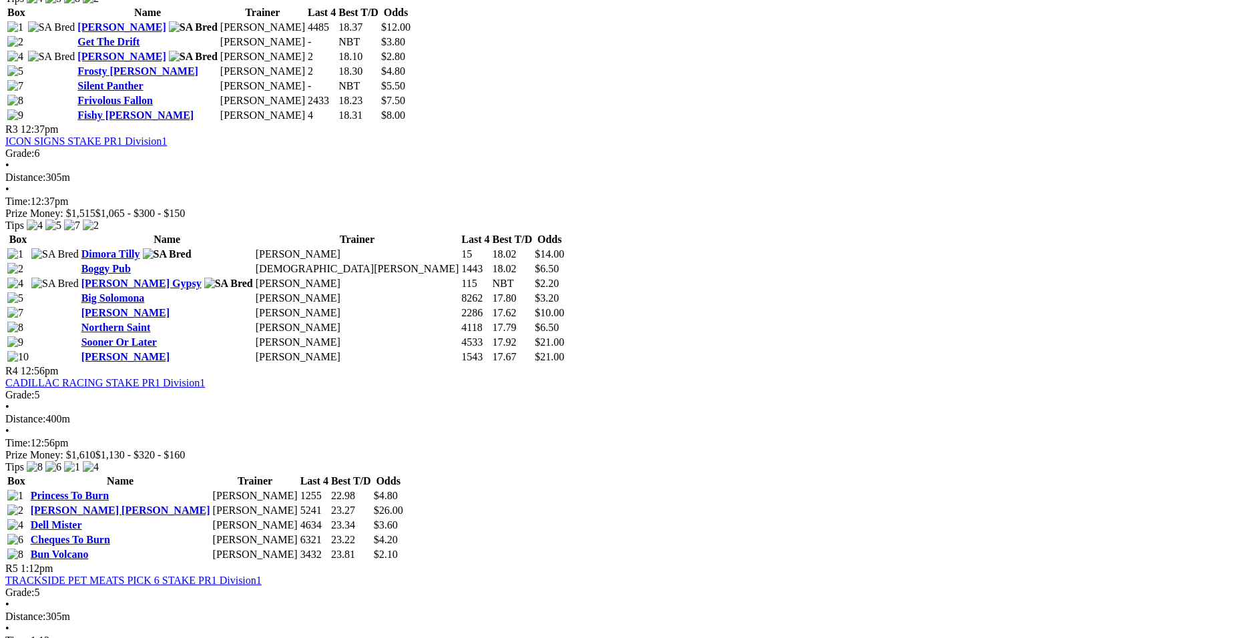 This screenshot has width=1235, height=638. Describe the element at coordinates (475, 284) in the screenshot. I see `td: 115` at that location.